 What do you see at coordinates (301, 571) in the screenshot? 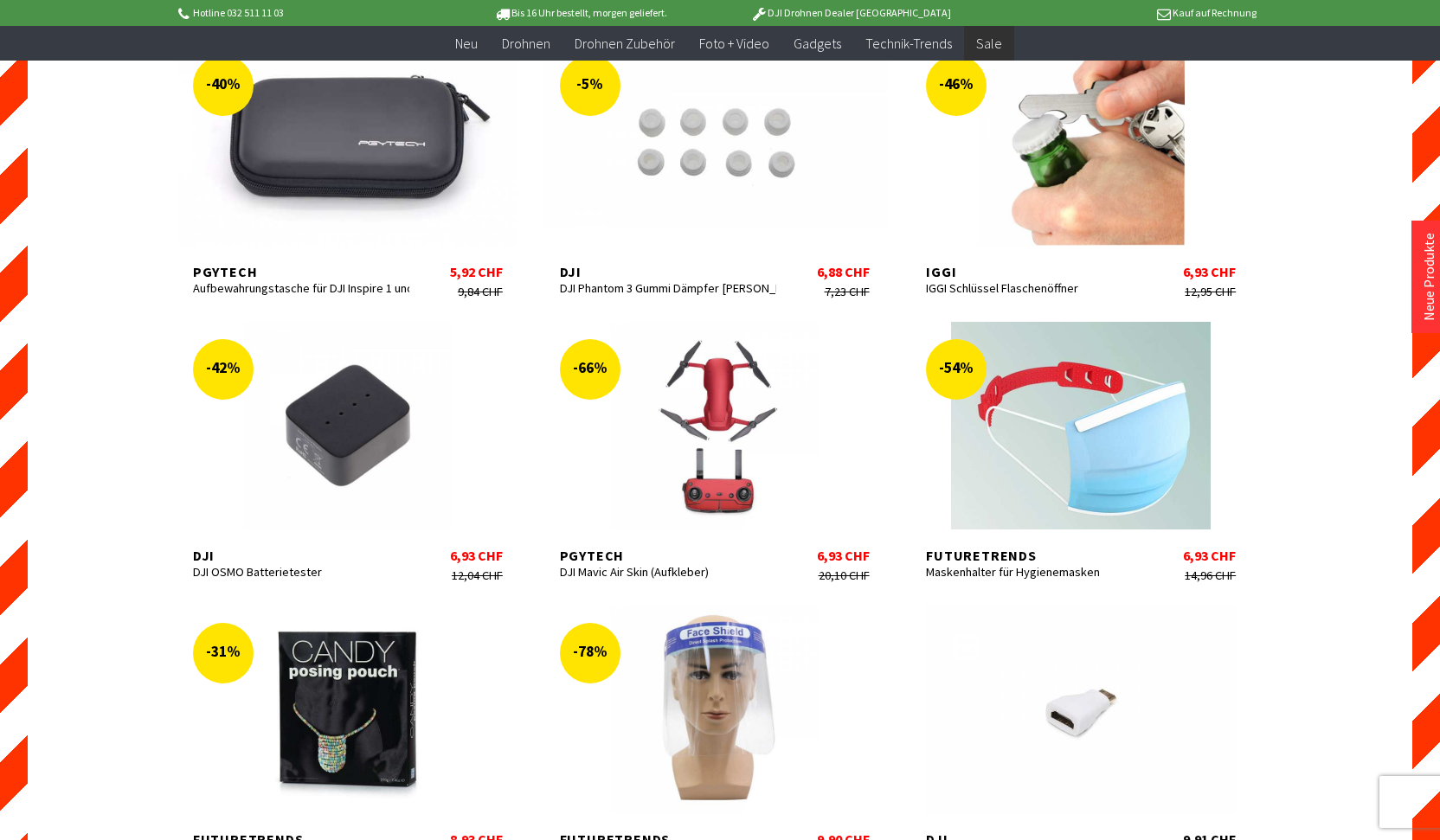
I see `div: DJI OSMO Batterietester` at bounding box center [301, 571].